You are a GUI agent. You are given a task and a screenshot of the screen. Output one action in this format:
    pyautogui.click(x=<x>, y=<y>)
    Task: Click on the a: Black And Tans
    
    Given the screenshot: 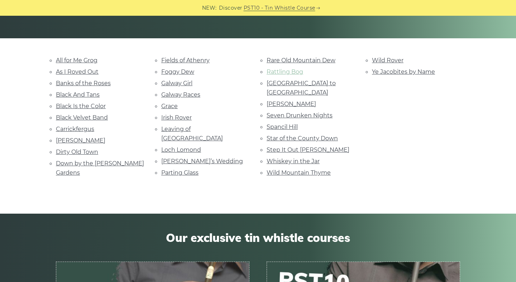 What is the action you would take?
    pyautogui.click(x=78, y=95)
    